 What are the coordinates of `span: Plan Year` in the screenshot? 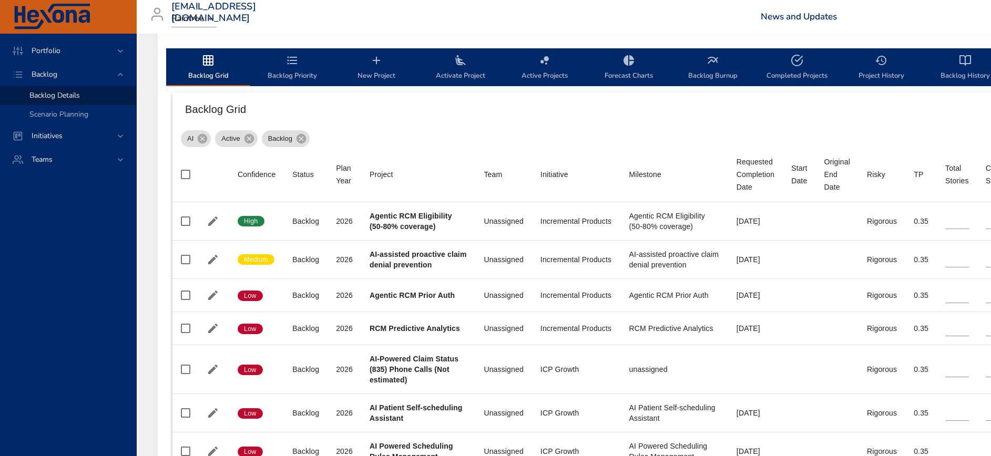 It's located at (344, 175).